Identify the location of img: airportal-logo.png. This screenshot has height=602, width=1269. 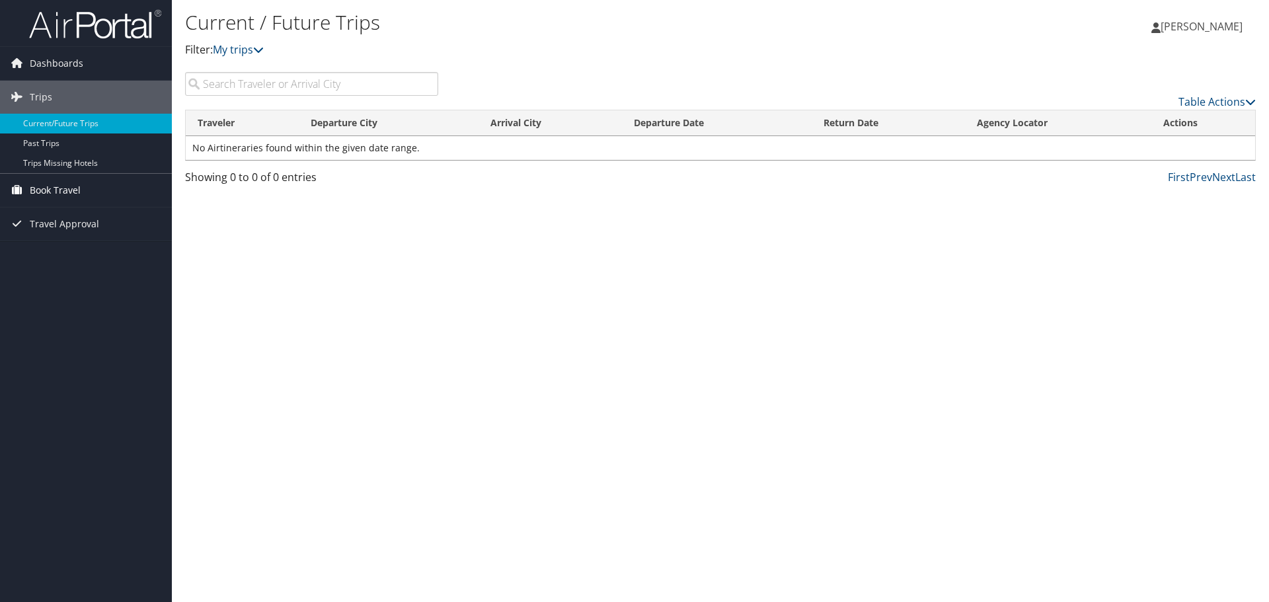
(95, 24).